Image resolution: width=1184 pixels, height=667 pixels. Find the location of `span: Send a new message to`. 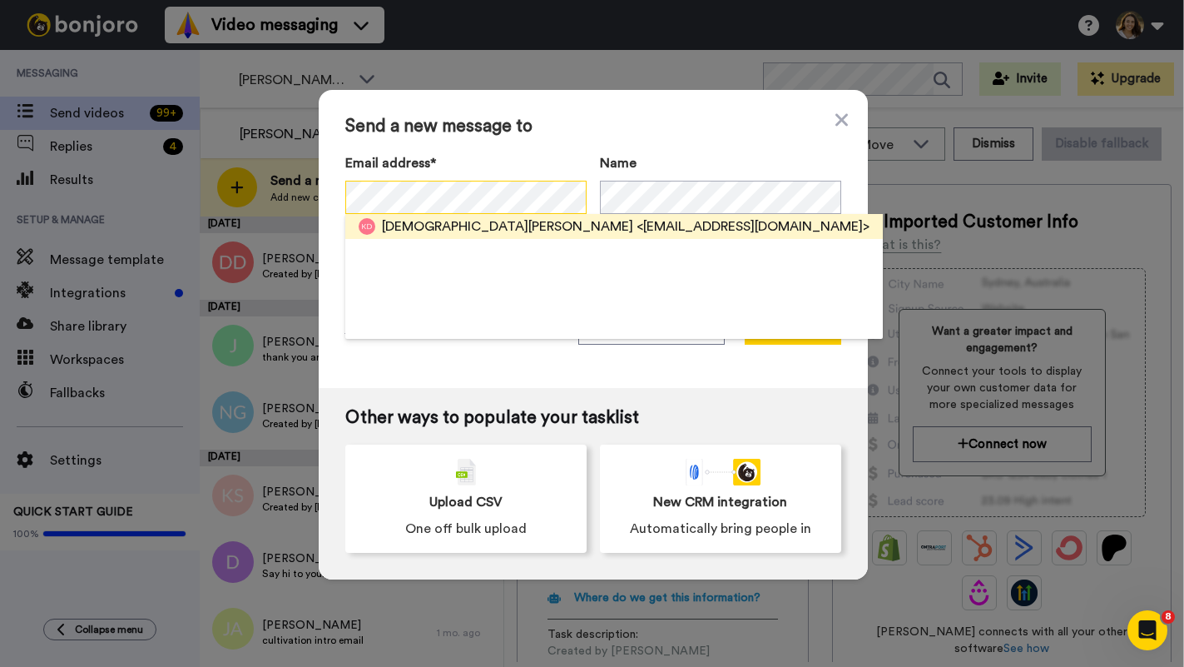

span: Send a new message to is located at coordinates (593, 126).